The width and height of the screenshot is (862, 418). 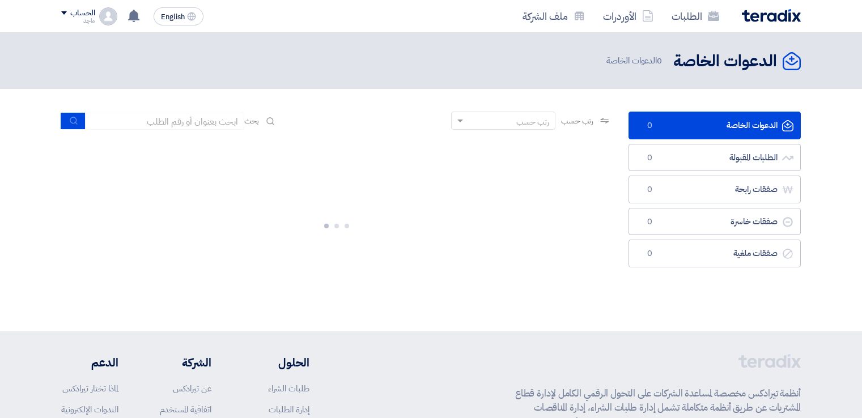 I want to click on a: صفقات خاسرة0, so click(x=715, y=222).